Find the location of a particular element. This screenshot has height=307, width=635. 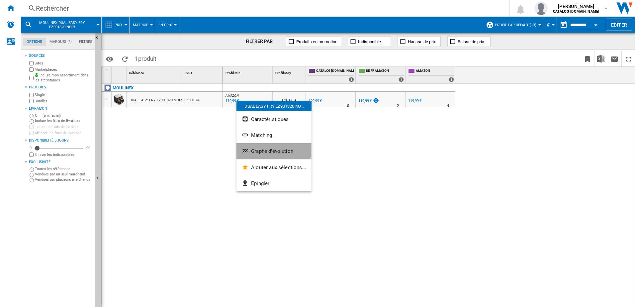

button: Ajouter aux sélections... is located at coordinates (274, 167).